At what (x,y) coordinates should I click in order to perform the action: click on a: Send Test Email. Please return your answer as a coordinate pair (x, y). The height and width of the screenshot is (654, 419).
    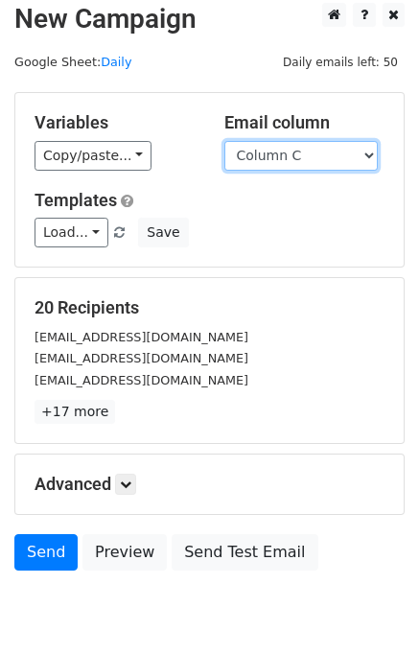
    Looking at the image, I should click on (244, 552).